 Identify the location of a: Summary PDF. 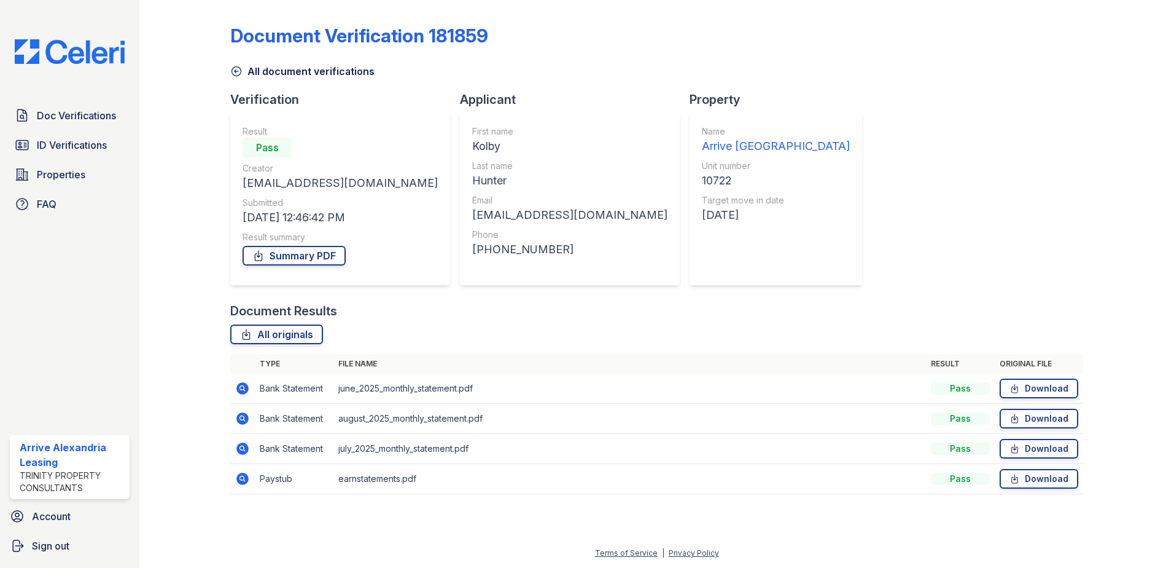
(294, 256).